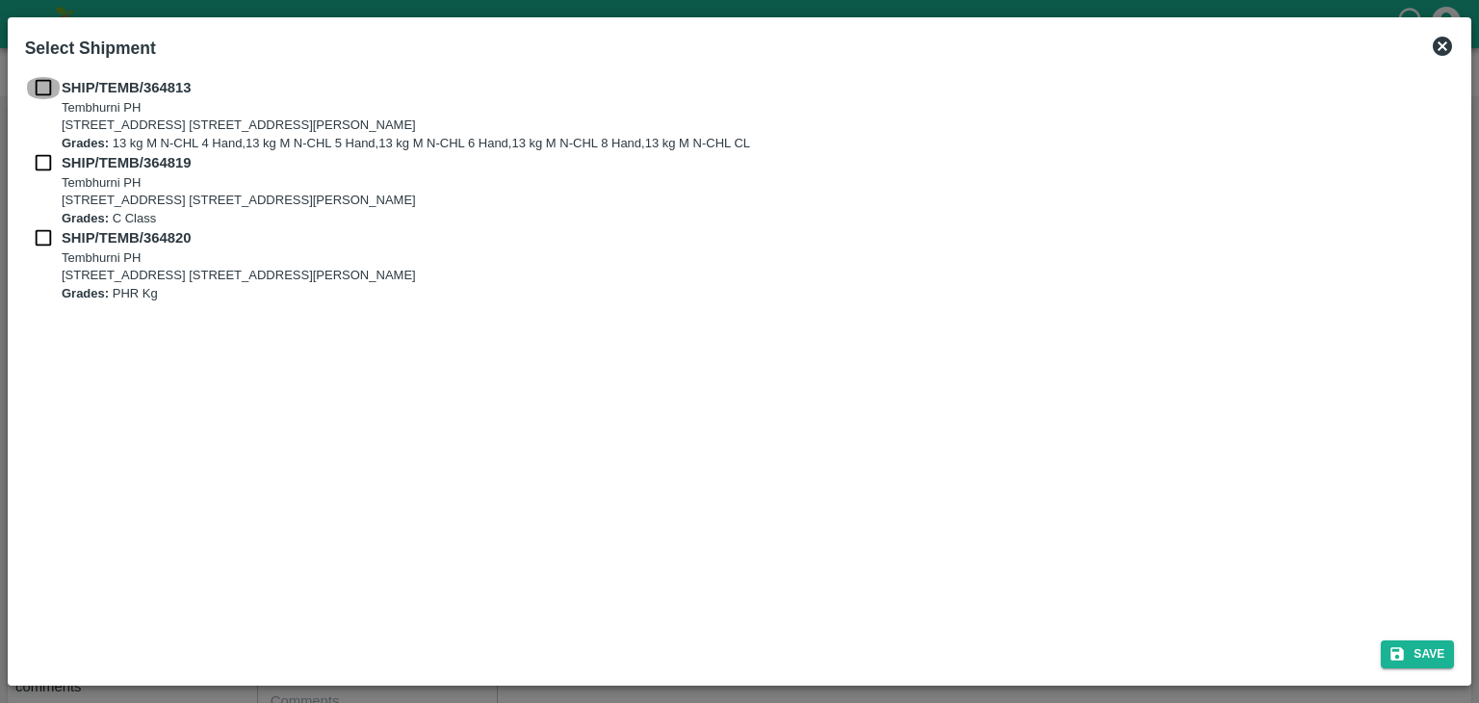  What do you see at coordinates (91, 48) in the screenshot?
I see `b: Select Shipment` at bounding box center [91, 48].